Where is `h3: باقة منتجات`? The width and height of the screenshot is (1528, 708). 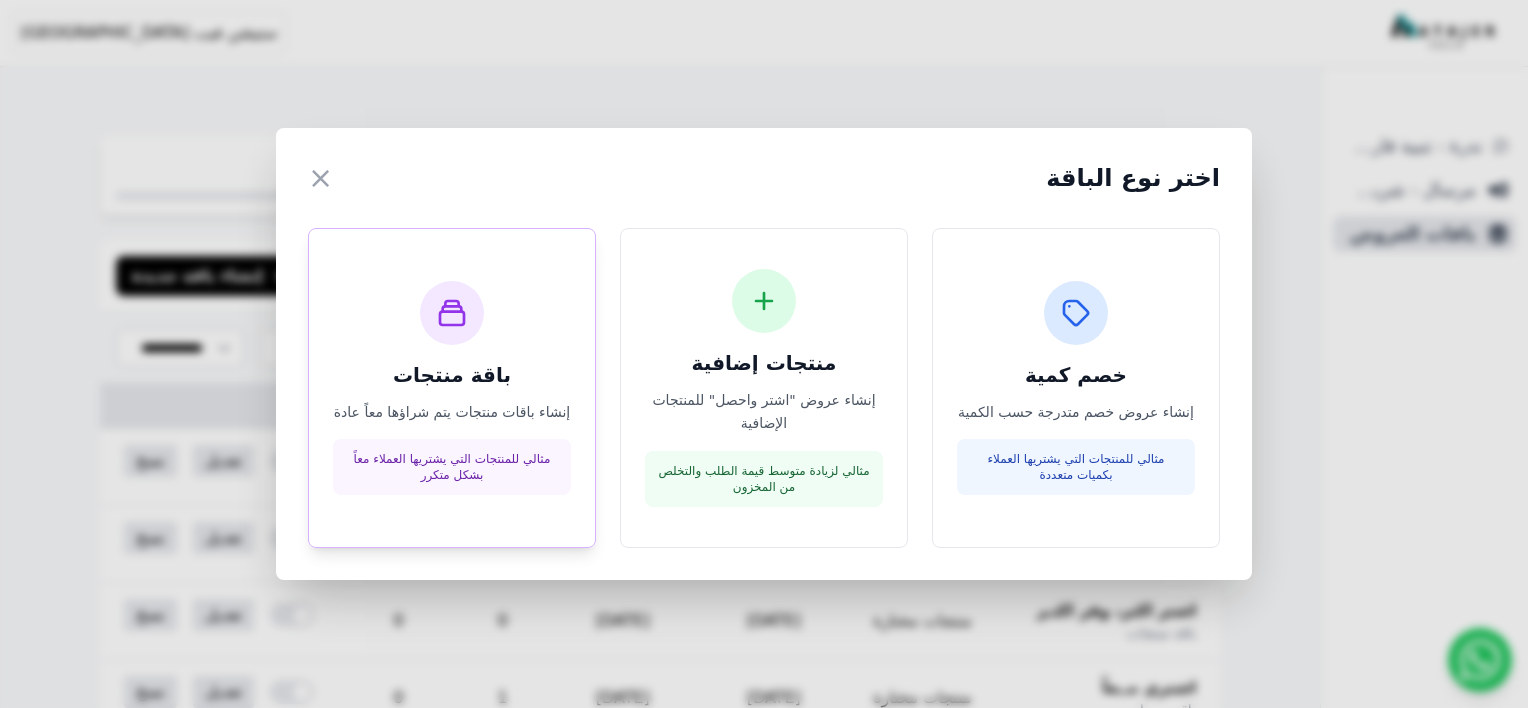 h3: باقة منتجات is located at coordinates (452, 375).